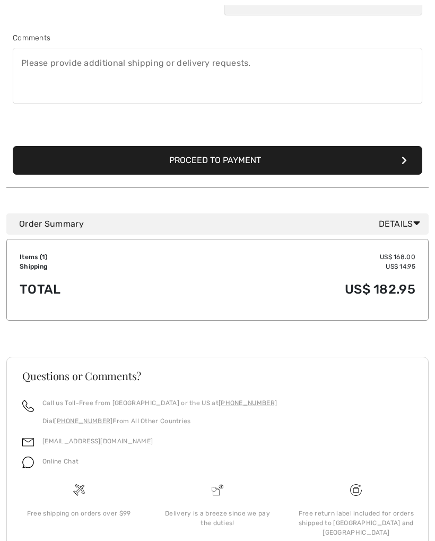  What do you see at coordinates (92, 266) in the screenshot?
I see `td: Shipping` at bounding box center [92, 266].